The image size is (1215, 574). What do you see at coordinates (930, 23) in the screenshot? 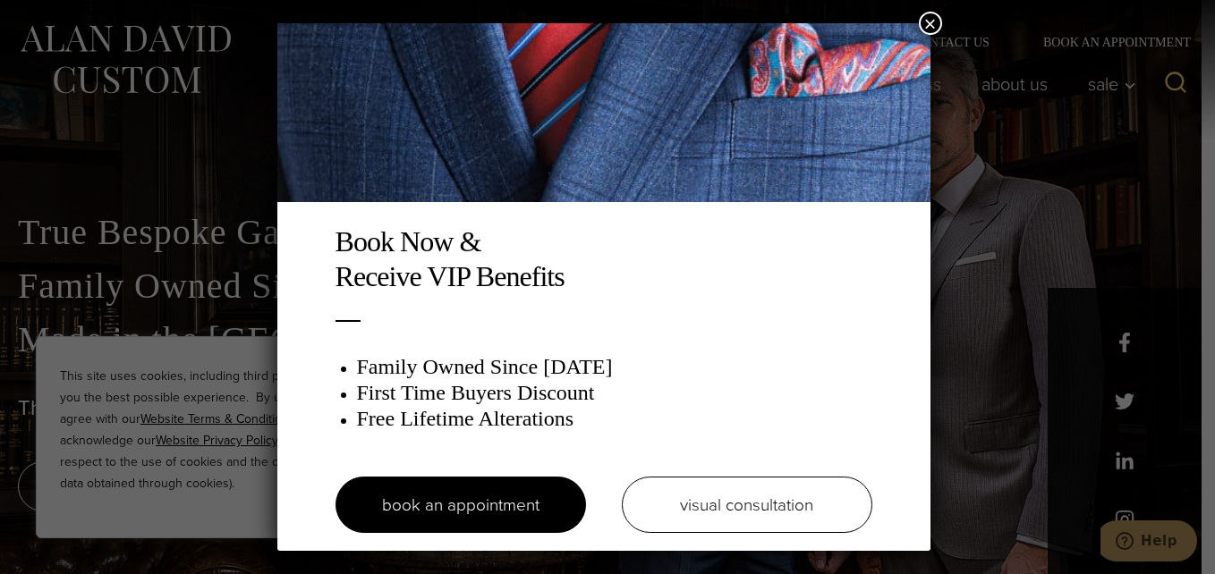
I see `button: Close` at bounding box center [930, 23].